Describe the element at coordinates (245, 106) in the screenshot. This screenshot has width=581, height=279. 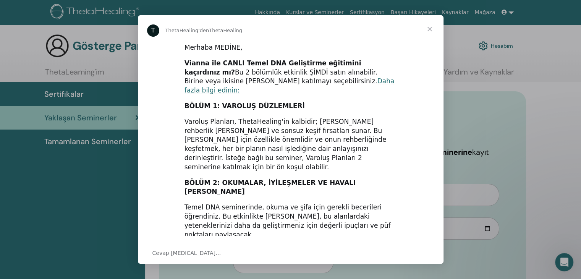
I see `font: BÖLÜM 1: VAROLUŞ DÜZLEMLERİ` at that location.